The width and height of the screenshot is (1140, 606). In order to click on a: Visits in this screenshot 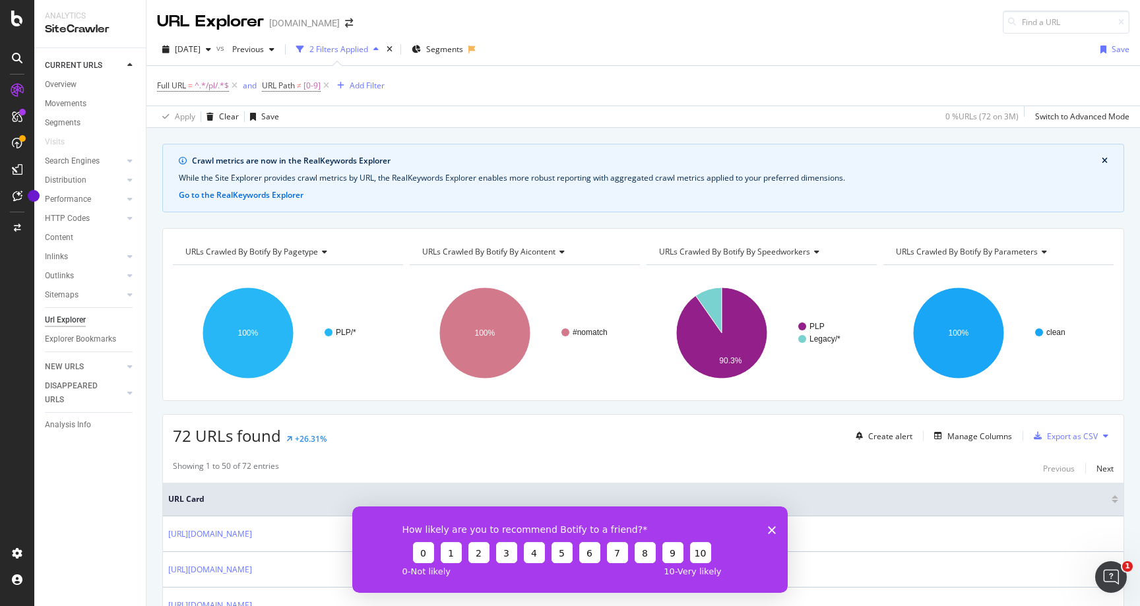, I will do `click(61, 142)`.